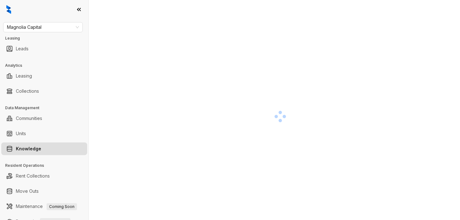  Describe the element at coordinates (29, 119) in the screenshot. I see `a: Communities` at that location.